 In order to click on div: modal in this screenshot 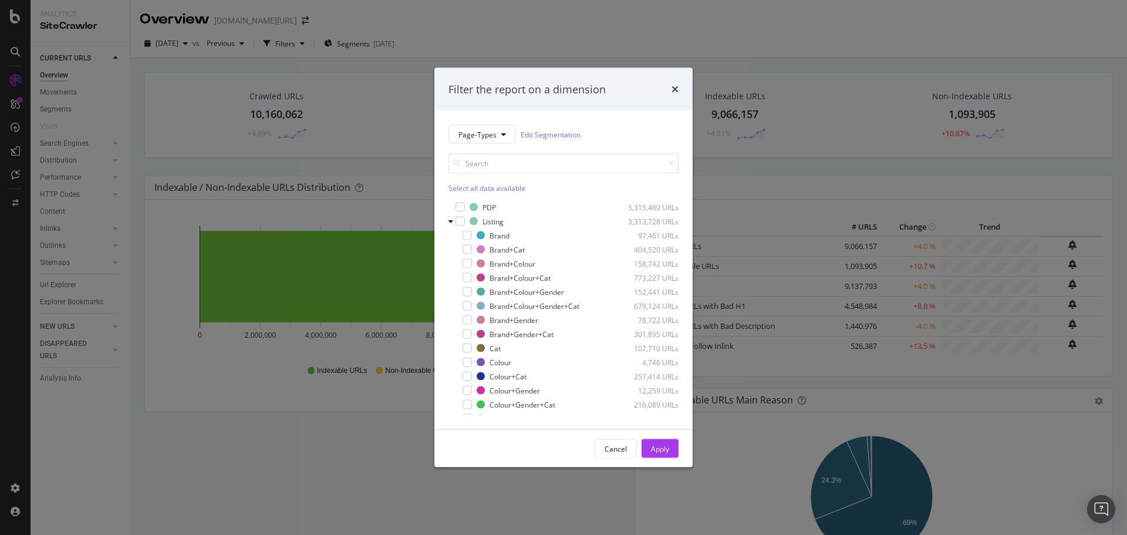, I will do `click(564, 267)`.